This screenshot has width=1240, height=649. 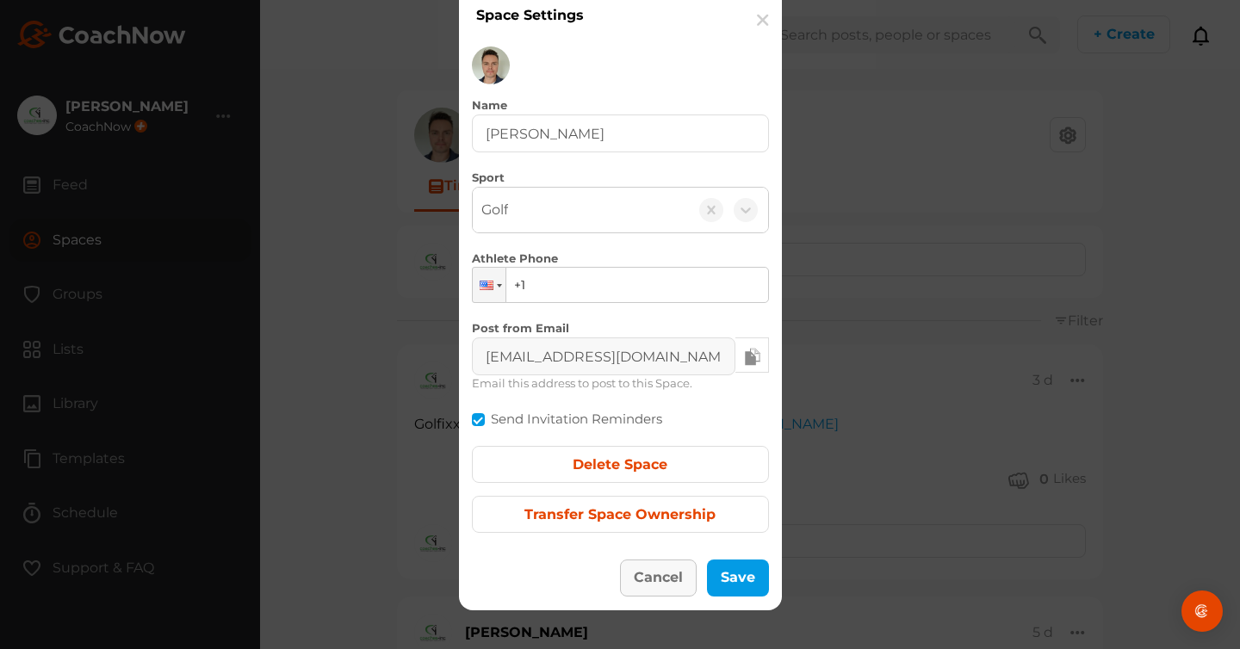 I want to click on div: Delete Space, so click(x=620, y=465).